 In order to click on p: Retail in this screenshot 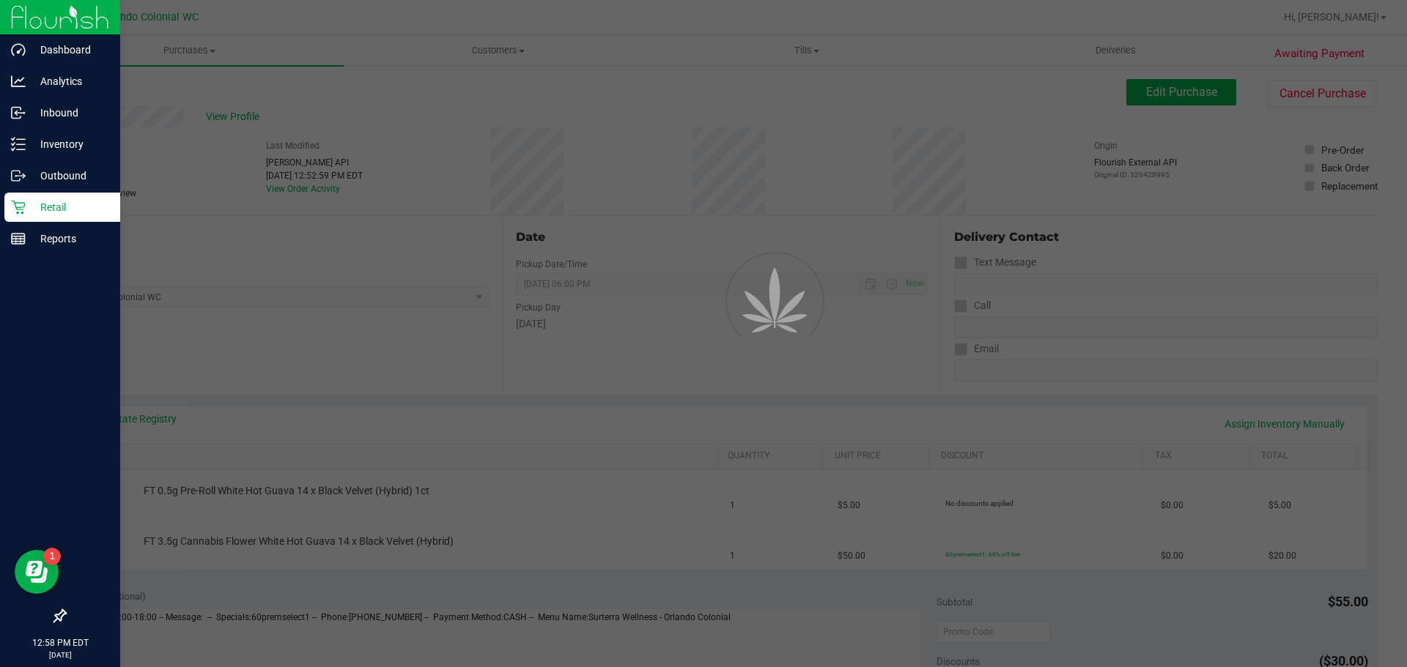, I will do `click(70, 207)`.